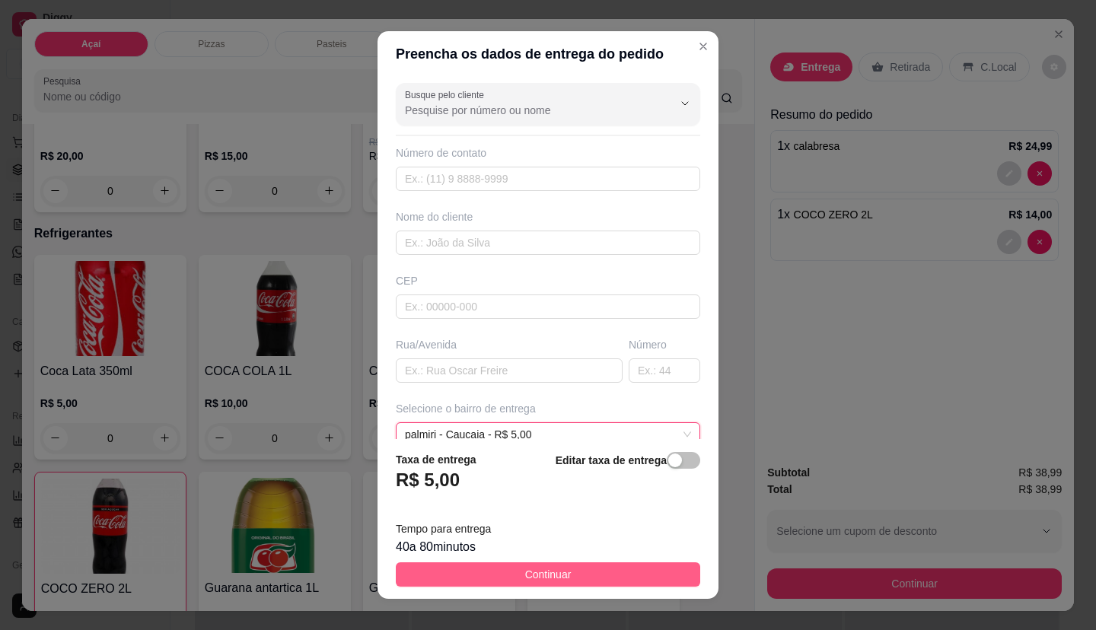 The height and width of the screenshot is (630, 1096). What do you see at coordinates (704, 46) in the screenshot?
I see `button: Close` at bounding box center [704, 46].